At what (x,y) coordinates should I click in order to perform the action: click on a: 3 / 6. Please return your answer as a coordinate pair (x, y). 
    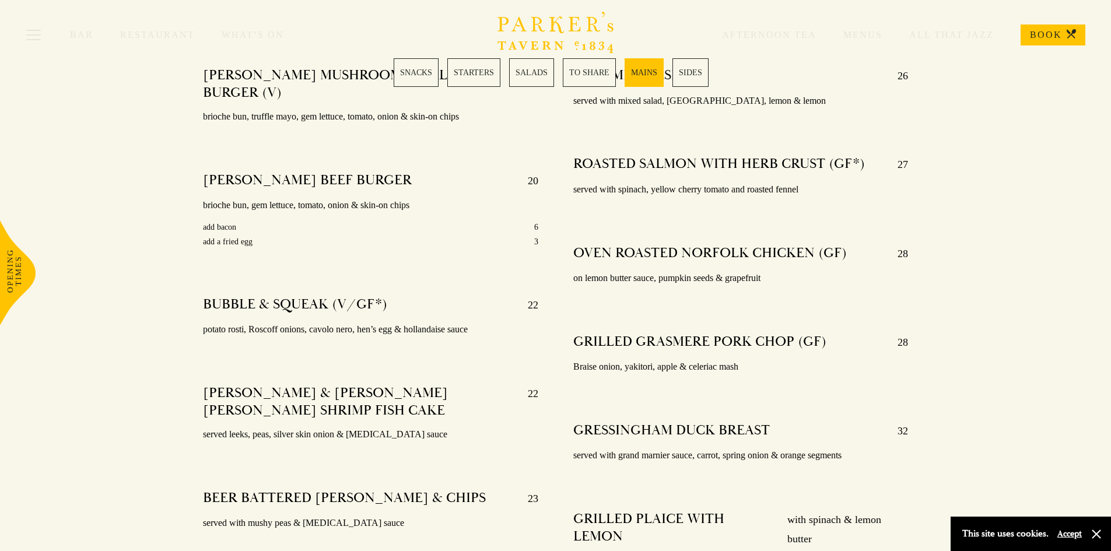
    Looking at the image, I should click on (531, 72).